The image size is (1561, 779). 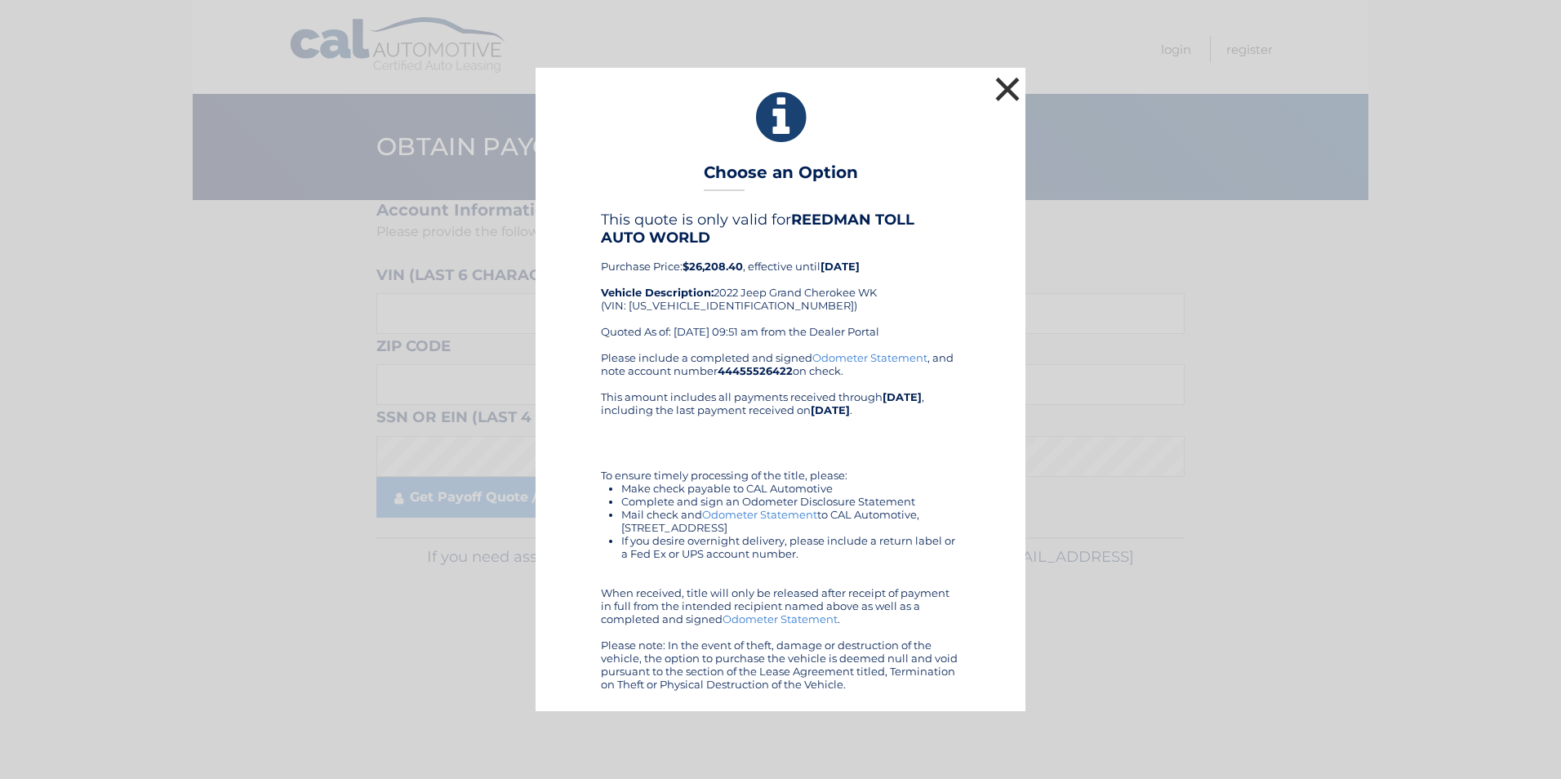 I want to click on li: Complete and sign an Odometer Disclosure Statement, so click(x=790, y=501).